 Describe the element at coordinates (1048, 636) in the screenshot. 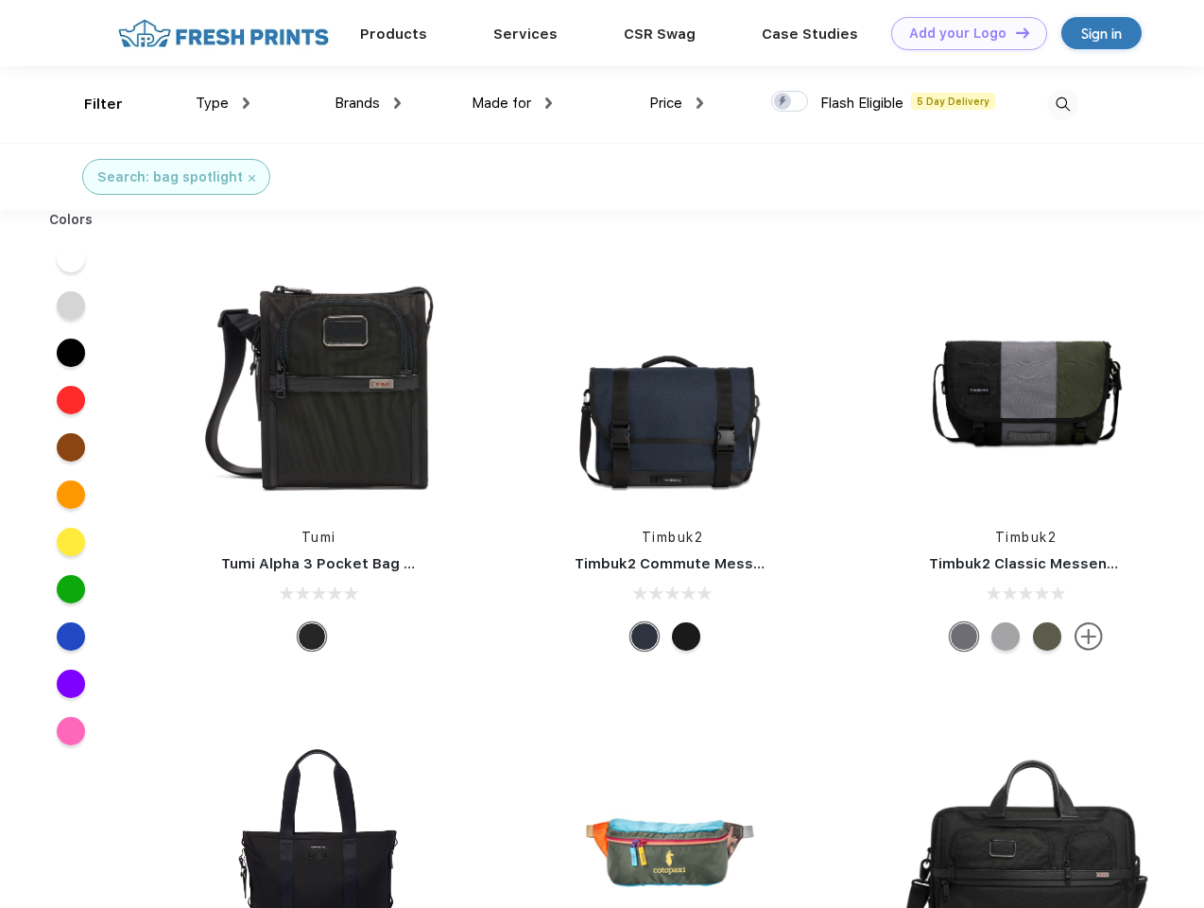

I see `div: Eco Army` at that location.